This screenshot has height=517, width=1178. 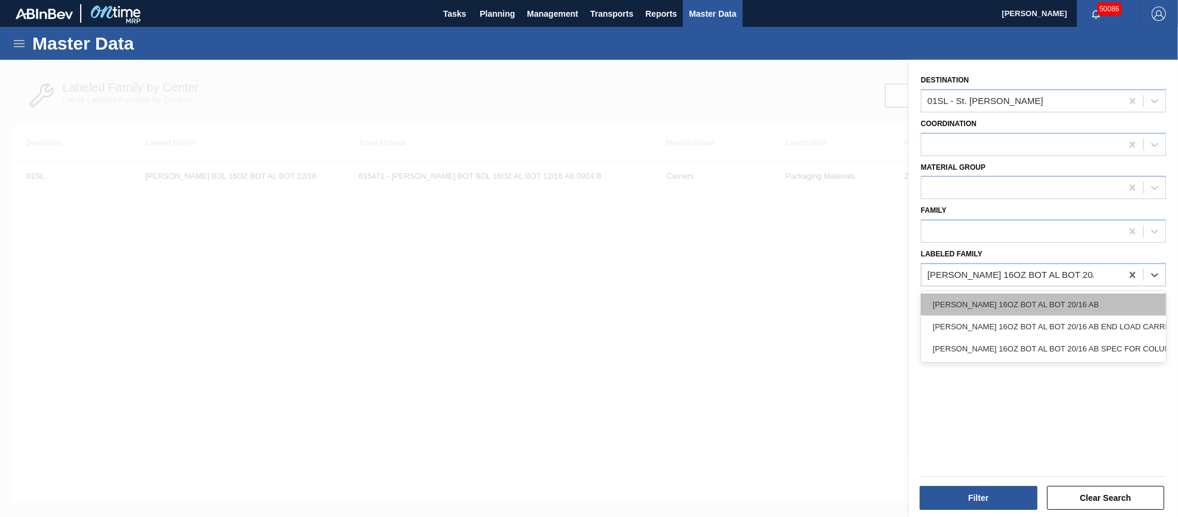 I want to click on button: Notifications, so click(x=1096, y=14).